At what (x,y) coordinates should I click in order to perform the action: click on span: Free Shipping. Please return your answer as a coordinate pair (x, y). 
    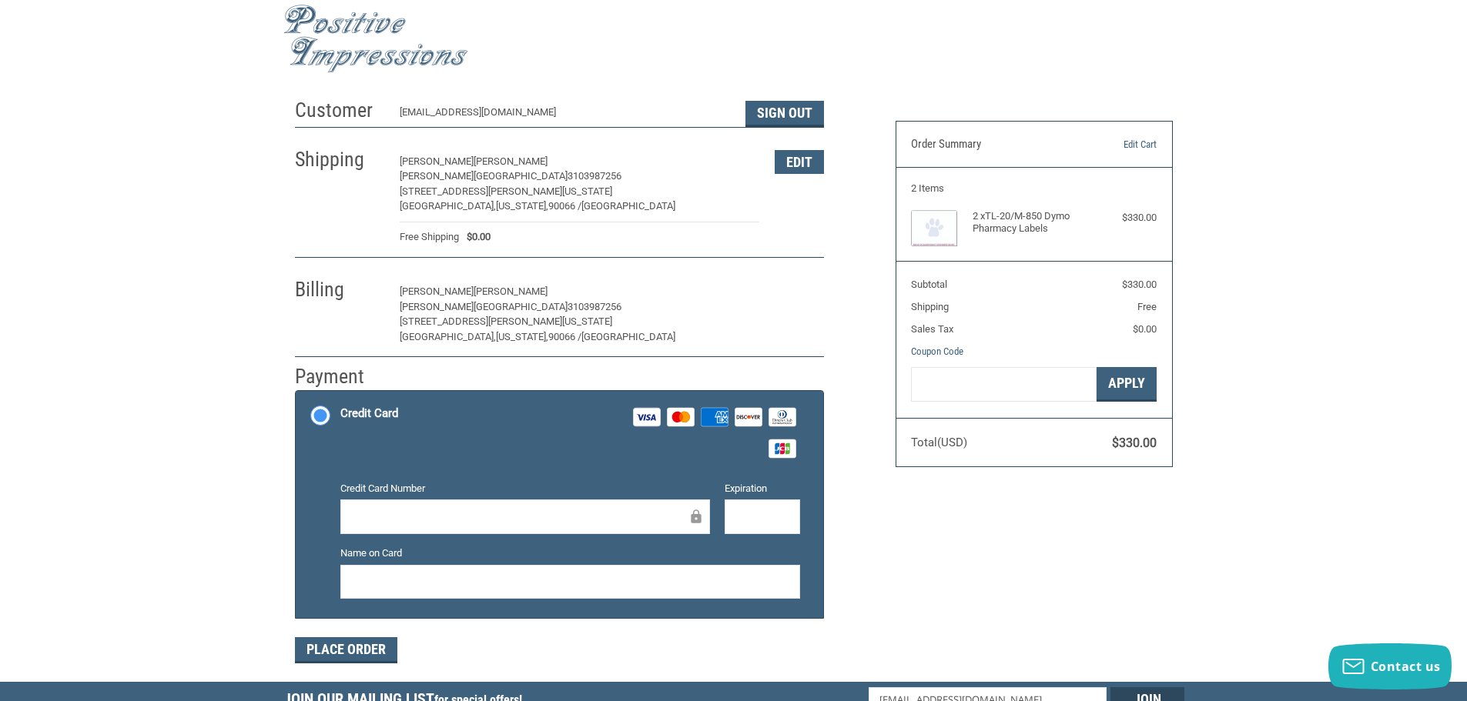
    Looking at the image, I should click on (429, 237).